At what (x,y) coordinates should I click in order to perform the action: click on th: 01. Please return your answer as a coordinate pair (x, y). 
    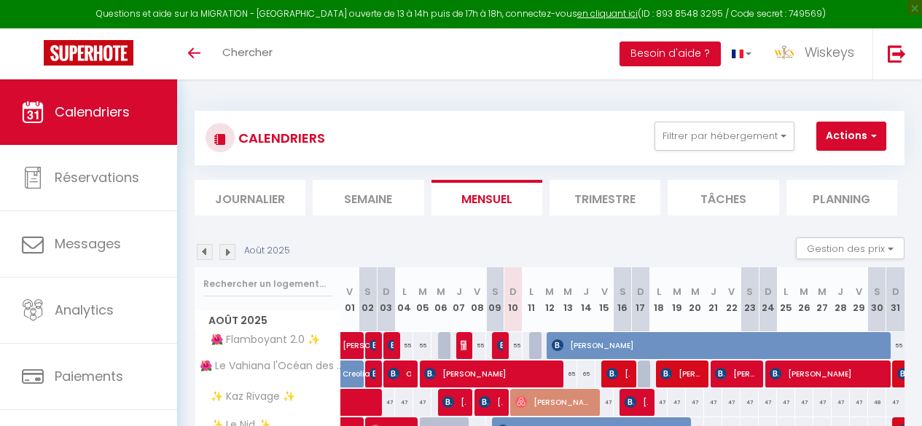
    Looking at the image, I should click on (350, 300).